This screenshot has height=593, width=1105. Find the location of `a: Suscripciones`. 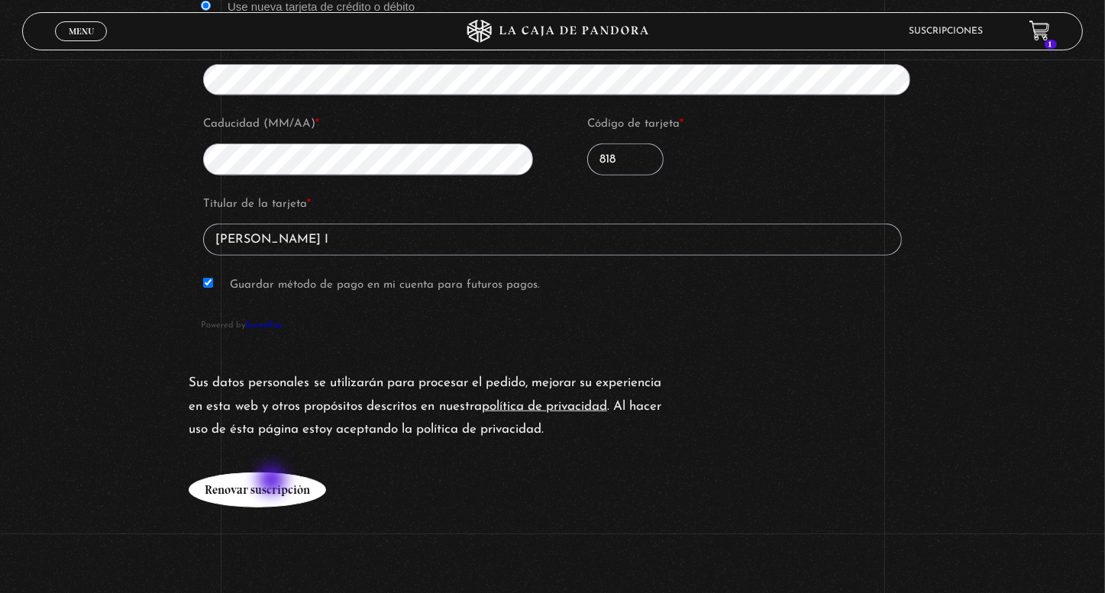

a: Suscripciones is located at coordinates (946, 31).